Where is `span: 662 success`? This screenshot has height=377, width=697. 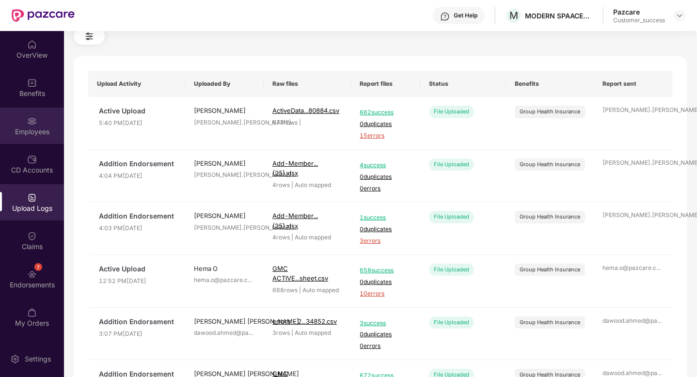
span: 662 success is located at coordinates (385, 112).